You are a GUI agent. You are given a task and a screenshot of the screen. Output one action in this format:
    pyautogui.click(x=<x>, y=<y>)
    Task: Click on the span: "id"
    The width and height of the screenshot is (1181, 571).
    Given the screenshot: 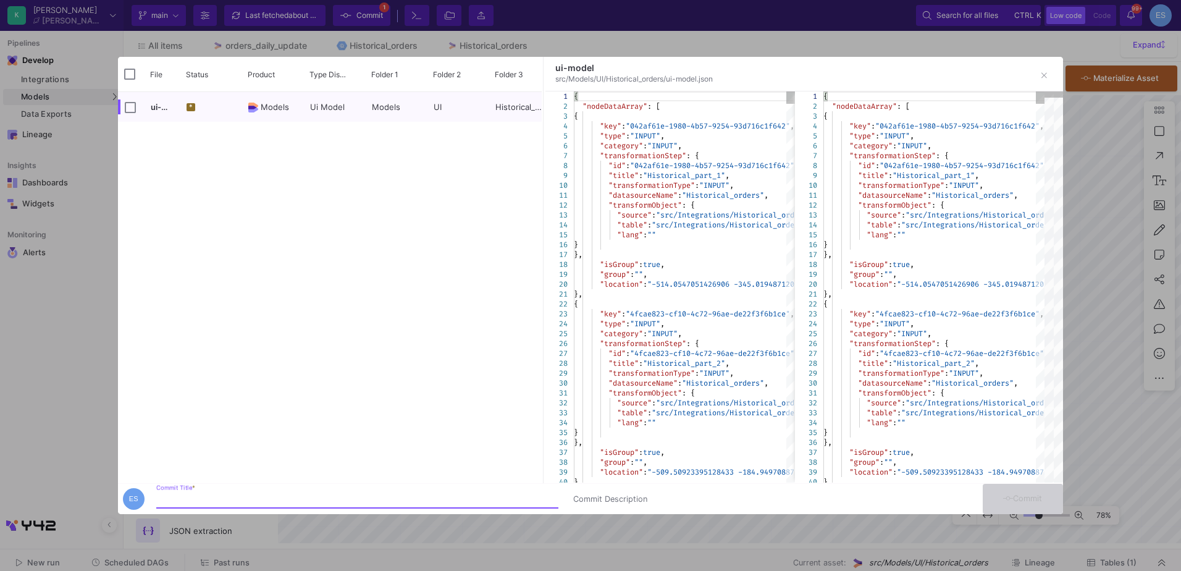 What is the action you would take?
    pyautogui.click(x=866, y=353)
    